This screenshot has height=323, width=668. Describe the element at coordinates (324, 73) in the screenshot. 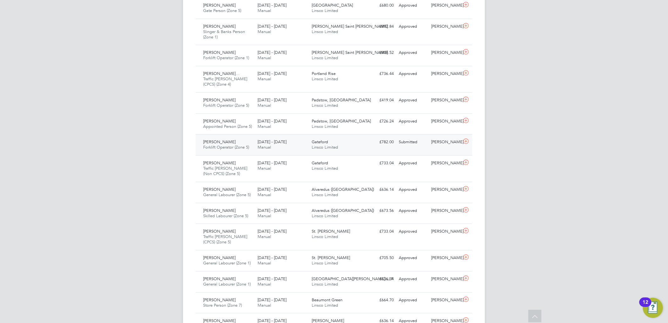

I see `span: Portland Rise` at that location.